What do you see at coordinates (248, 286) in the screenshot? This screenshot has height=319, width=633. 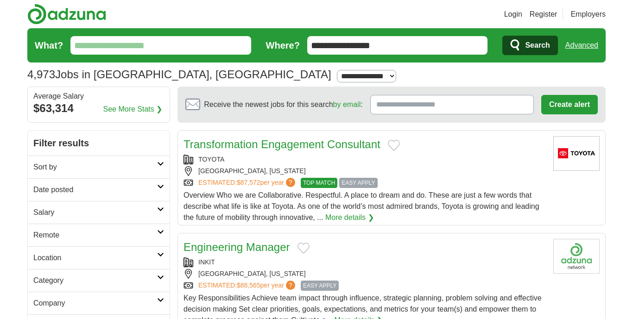 I see `span: $88,565` at bounding box center [248, 286].